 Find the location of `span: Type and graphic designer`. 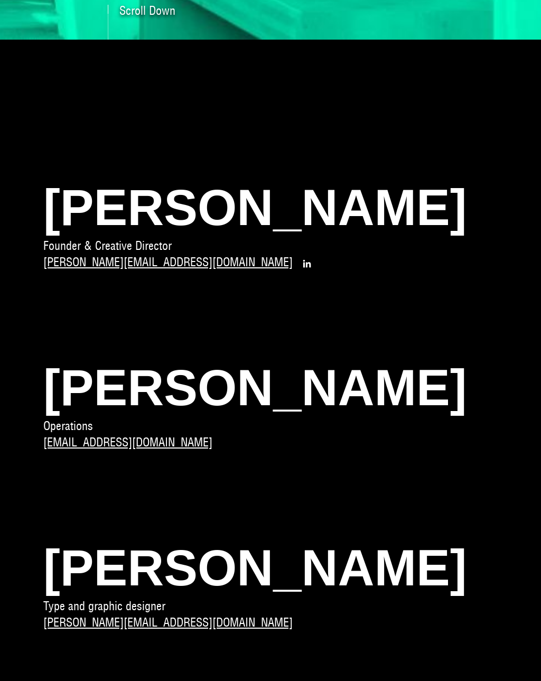

span: Type and graphic designer is located at coordinates (104, 606).